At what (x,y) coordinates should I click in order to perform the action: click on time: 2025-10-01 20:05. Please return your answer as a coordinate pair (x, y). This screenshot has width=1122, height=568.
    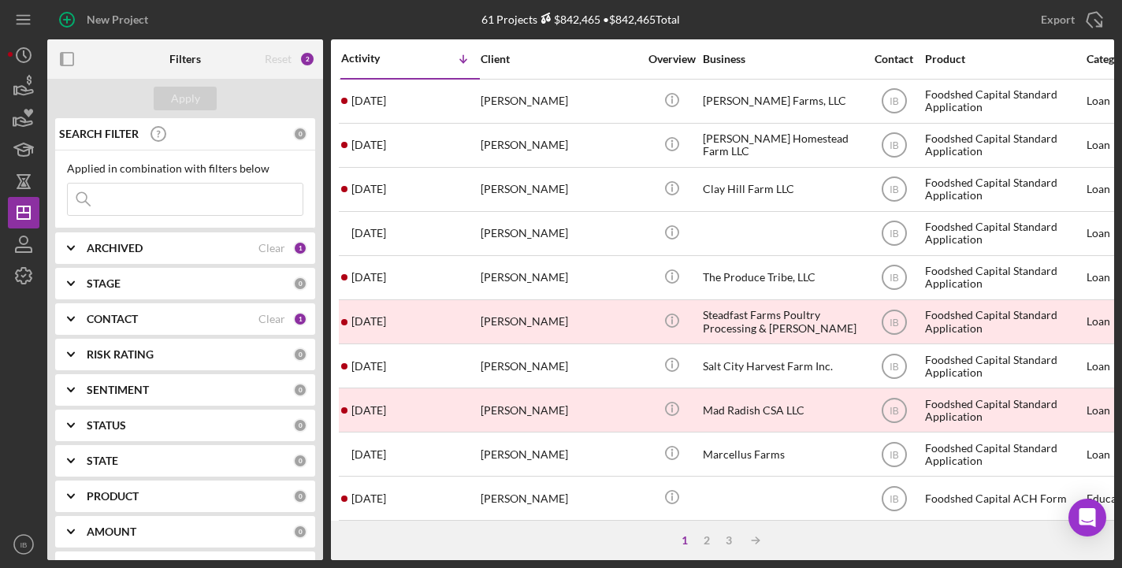
    Looking at the image, I should click on (369, 101).